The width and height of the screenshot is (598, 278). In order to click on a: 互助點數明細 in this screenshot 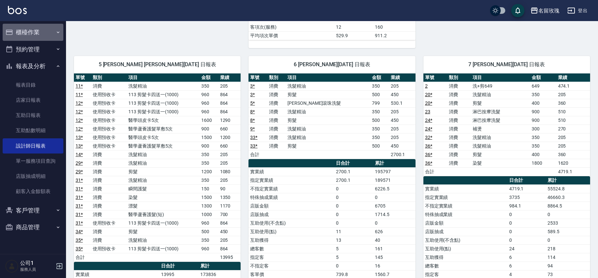, I will do `click(33, 131)`.